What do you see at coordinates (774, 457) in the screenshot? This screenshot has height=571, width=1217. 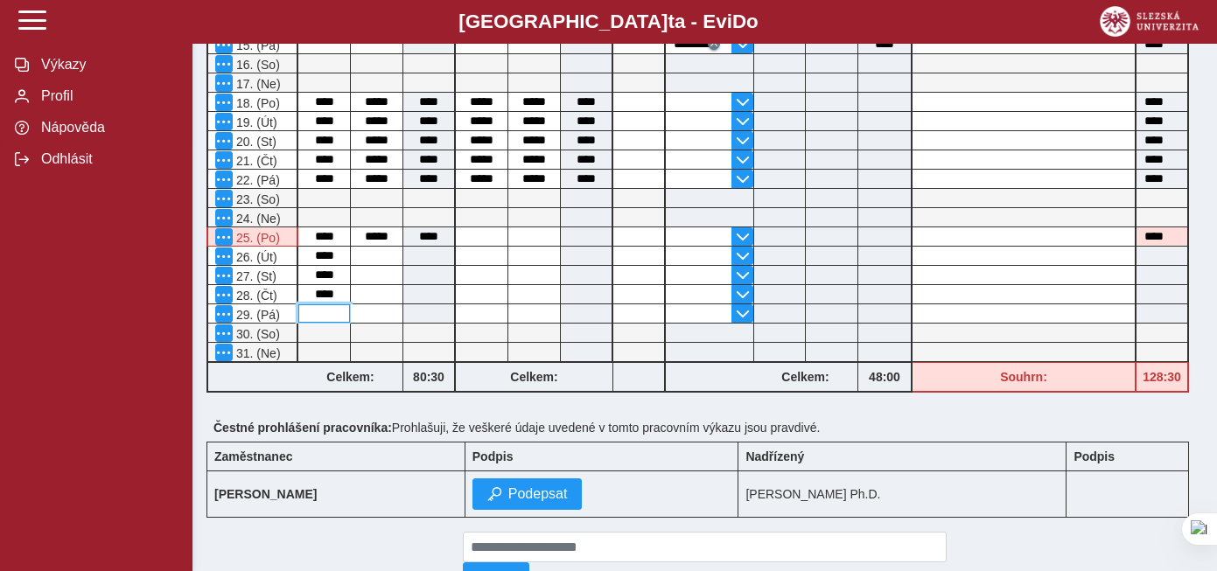 I see `b: Nadřízený` at bounding box center [774, 457].